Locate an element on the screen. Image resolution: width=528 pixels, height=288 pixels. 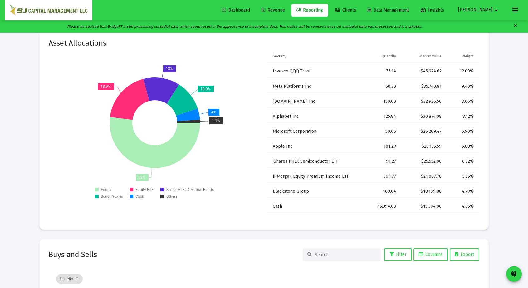
td: 15,394.00 is located at coordinates (383, 206).